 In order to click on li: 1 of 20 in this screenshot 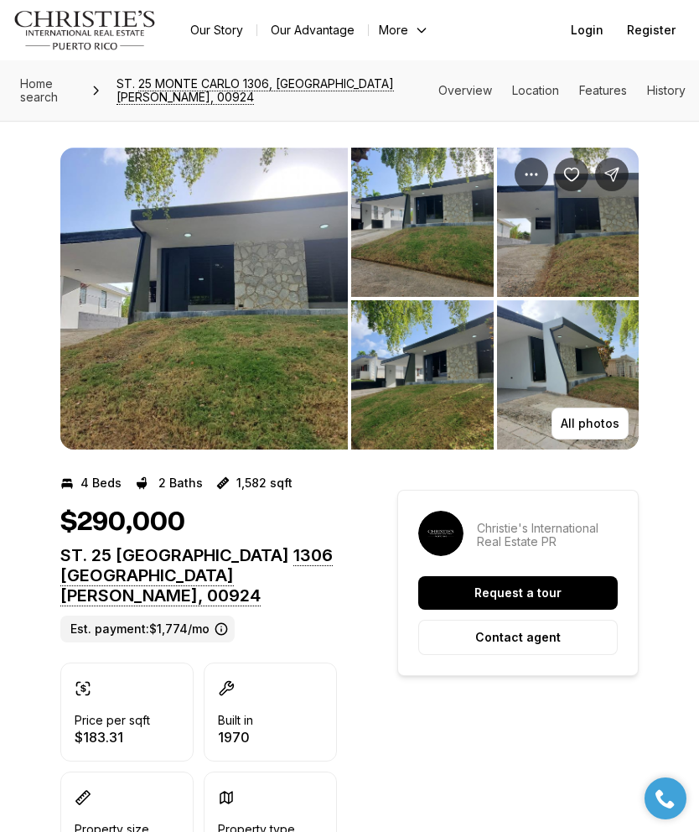, I will do `click(204, 299)`.